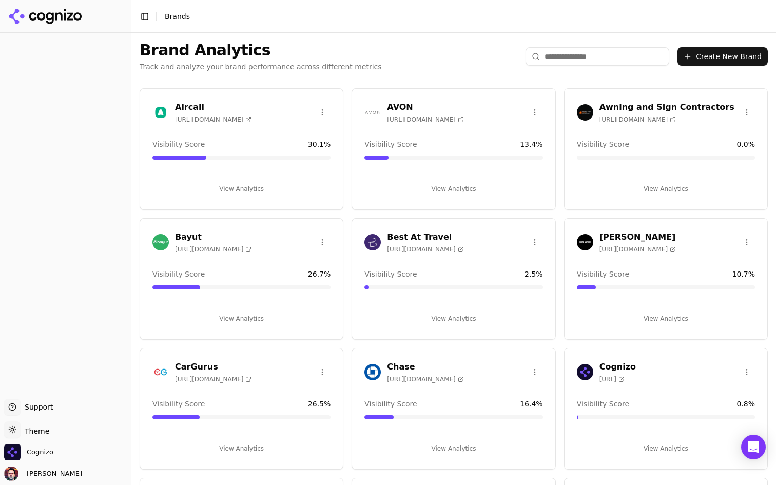  I want to click on span: 30.1 %, so click(319, 144).